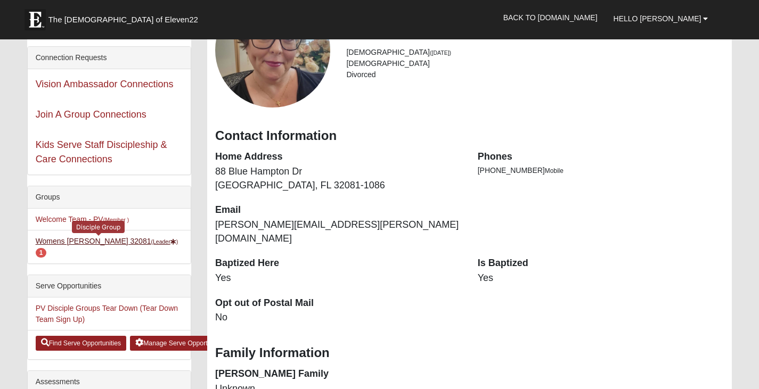 This screenshot has height=389, width=759. Describe the element at coordinates (106, 314) in the screenshot. I see `a: PV Disciple Groups Tear Down (Tear Down Team Sign Up)` at that location.